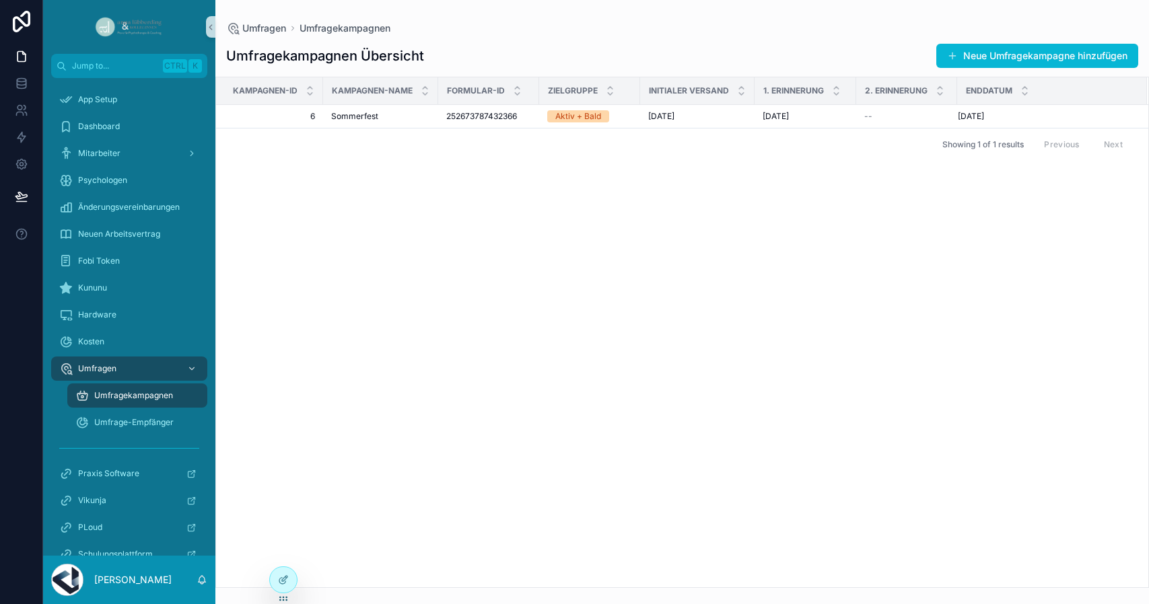  Describe the element at coordinates (119, 234) in the screenshot. I see `span: Neuen Arbeitsvertrag` at that location.